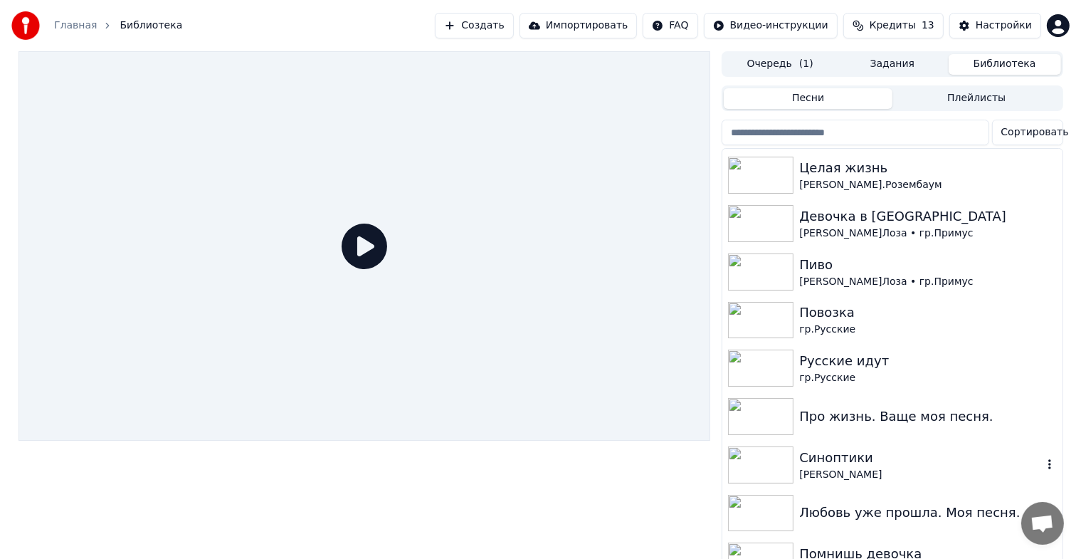  Describe the element at coordinates (1042, 523) in the screenshot. I see `a: Открытый чат` at that location.